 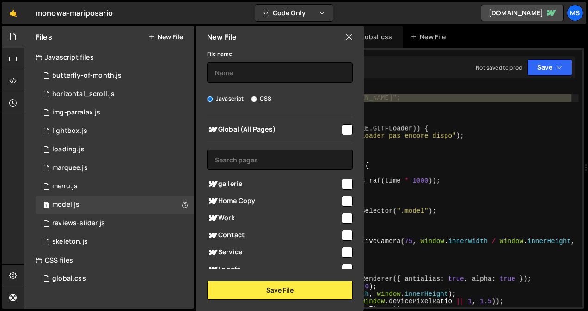 What do you see at coordinates (115, 224) in the screenshot?
I see `div: 16967/46536.js` at bounding box center [115, 224].